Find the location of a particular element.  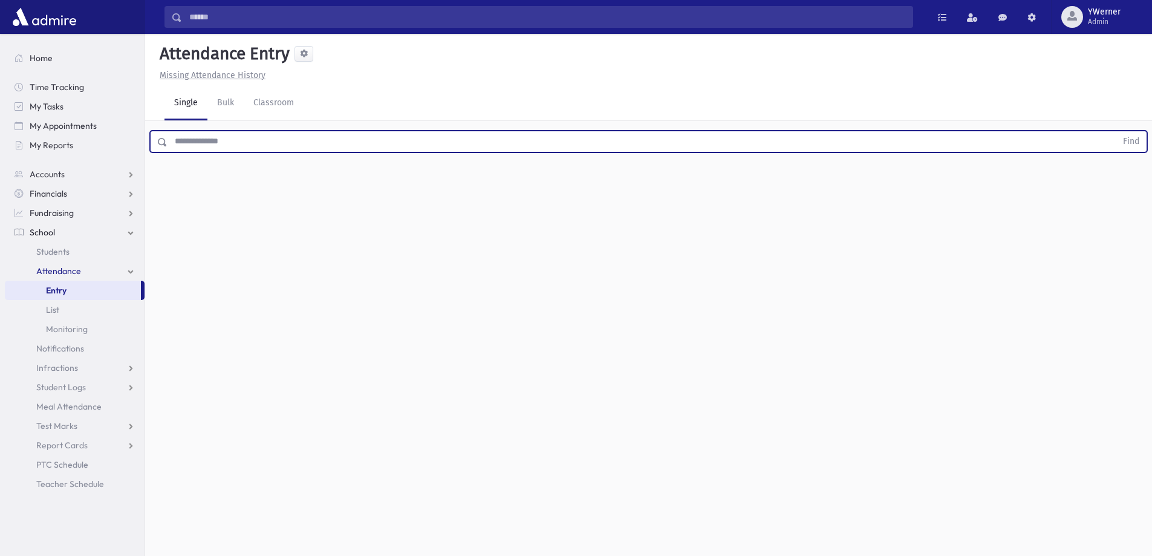

h5: Attendance Entry is located at coordinates (222, 54).